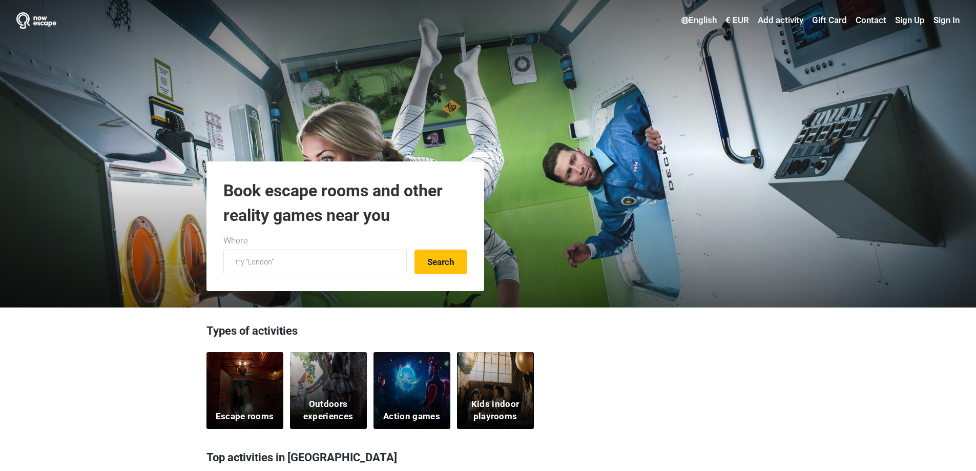 The image size is (976, 471). Describe the element at coordinates (236, 241) in the screenshot. I see `label: Where` at that location.